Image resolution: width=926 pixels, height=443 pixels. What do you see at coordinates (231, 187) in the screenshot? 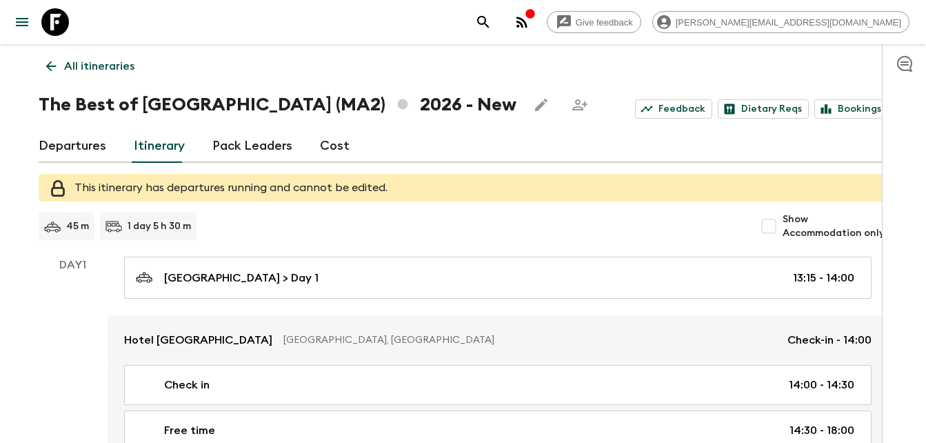
I see `span: This itinerary has departures running and cannot be edited.` at bounding box center [231, 187].